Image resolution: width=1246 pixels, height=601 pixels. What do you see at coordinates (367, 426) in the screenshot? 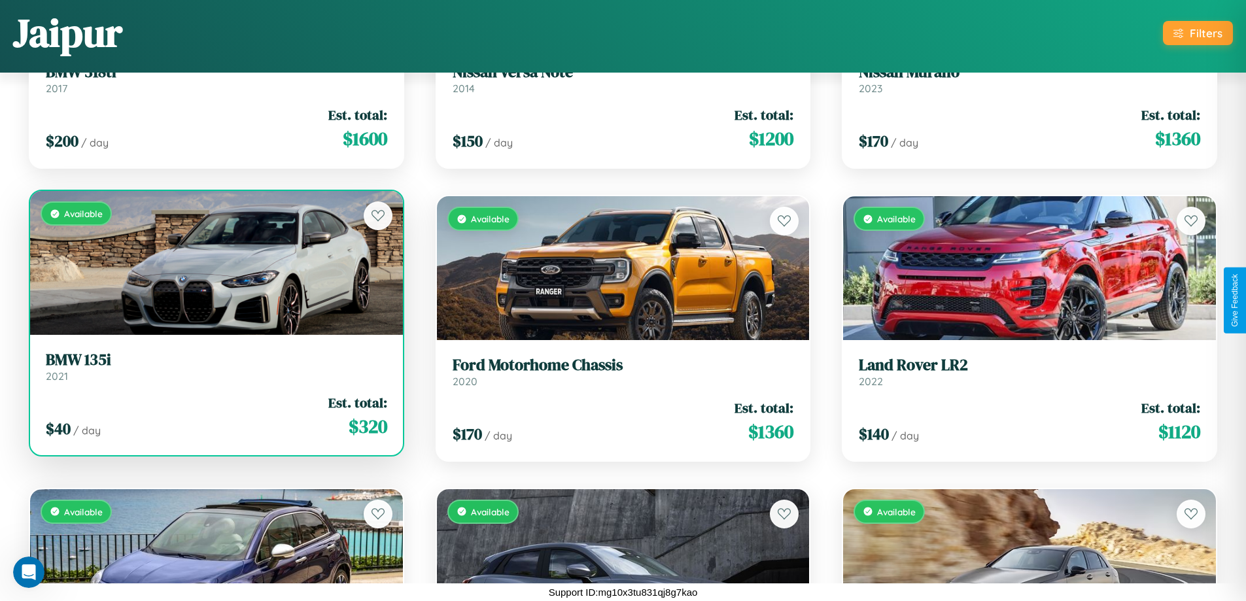
I see `span: $ 320` at bounding box center [367, 426].